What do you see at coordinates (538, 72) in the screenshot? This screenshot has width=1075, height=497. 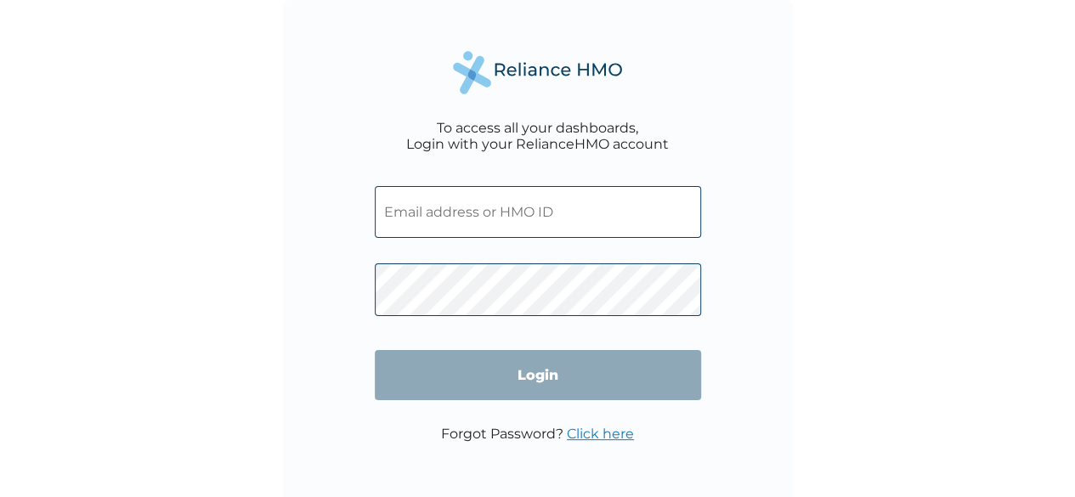 I see `img: Reliance Health's Logo` at bounding box center [538, 72].